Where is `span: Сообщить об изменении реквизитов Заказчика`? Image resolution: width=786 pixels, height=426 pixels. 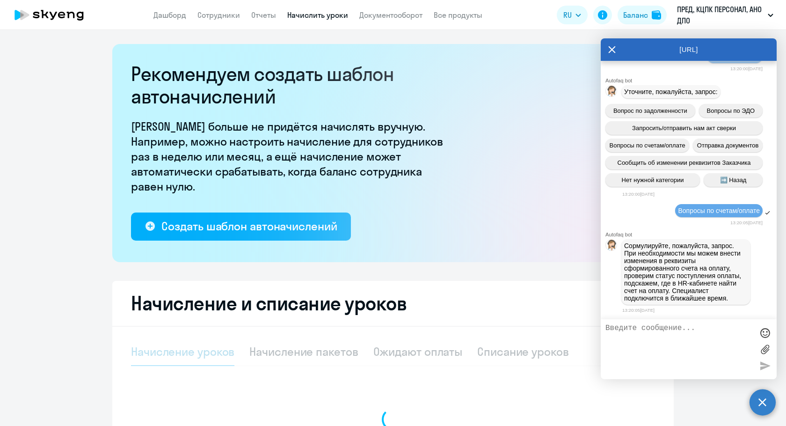
span: Сообщить об изменении реквизитов Заказчика is located at coordinates (684, 162).